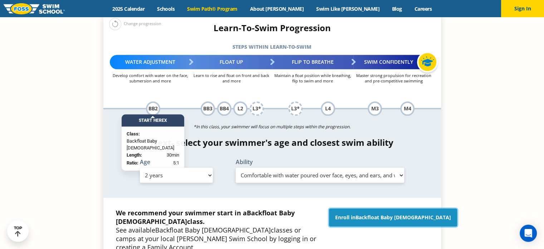 This screenshot has height=249, width=544. I want to click on a: Swim Path® Program, so click(212, 9).